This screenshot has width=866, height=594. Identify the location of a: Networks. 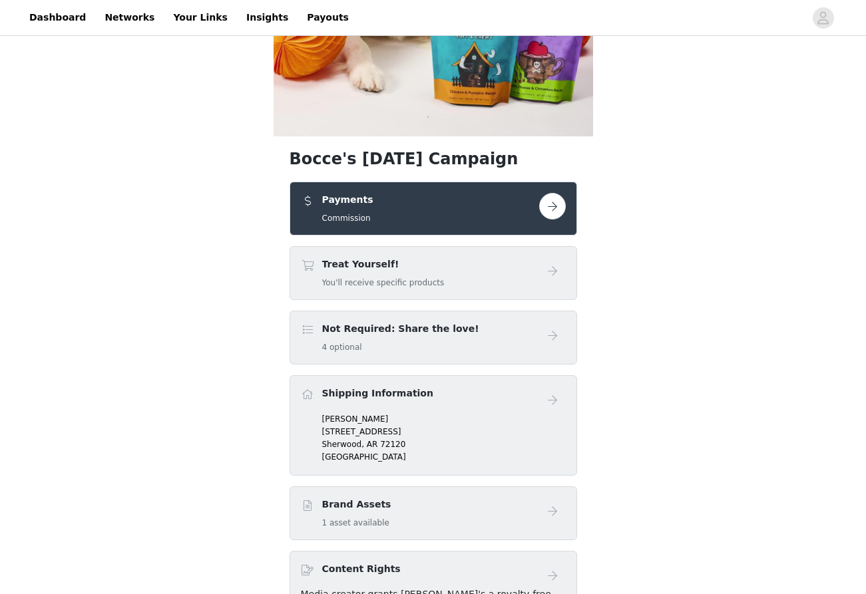
(129, 17).